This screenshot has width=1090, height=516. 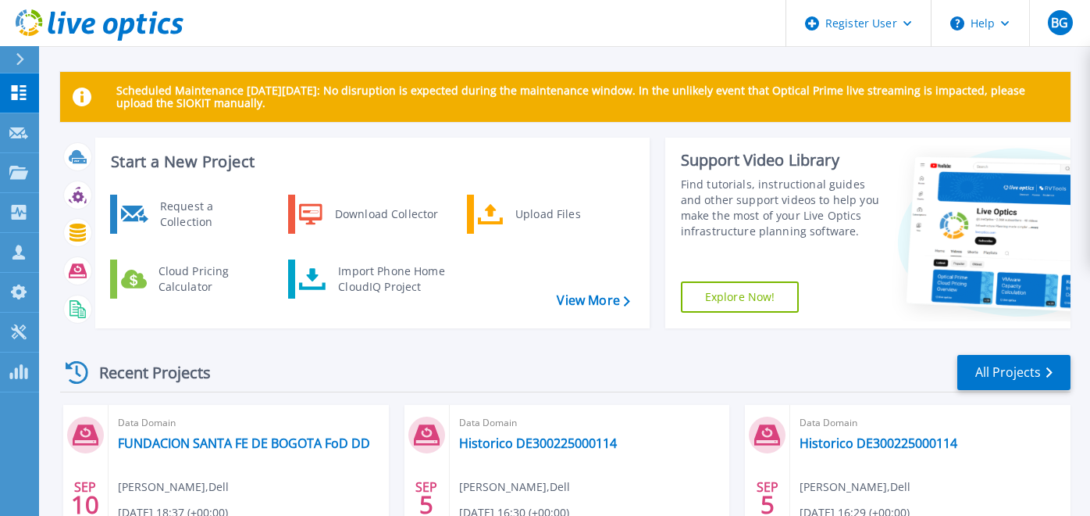 What do you see at coordinates (386, 214) in the screenshot?
I see `div: Download Collector` at bounding box center [386, 214].